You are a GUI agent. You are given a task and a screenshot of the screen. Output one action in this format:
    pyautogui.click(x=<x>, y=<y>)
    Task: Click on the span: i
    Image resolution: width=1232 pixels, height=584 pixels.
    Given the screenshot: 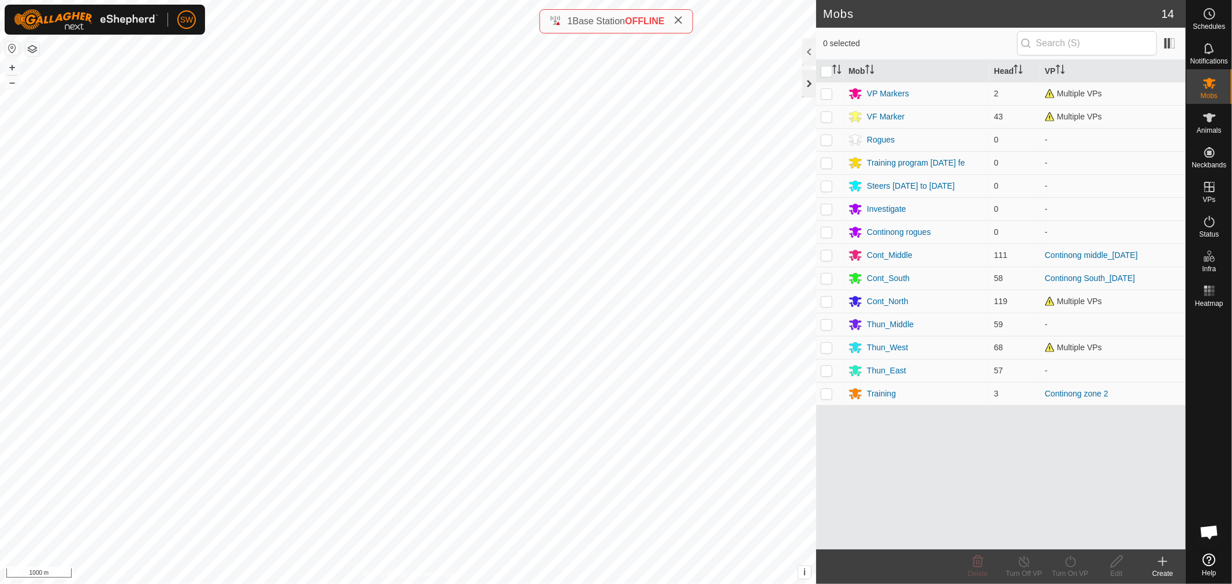 What is the action you would take?
    pyautogui.click(x=804, y=572)
    